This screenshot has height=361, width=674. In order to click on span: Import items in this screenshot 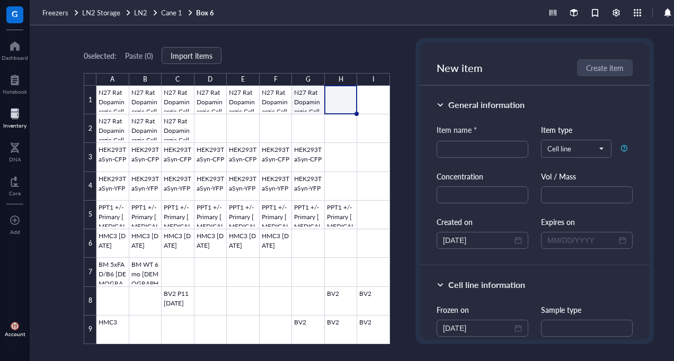, I will do `click(191, 56)`.